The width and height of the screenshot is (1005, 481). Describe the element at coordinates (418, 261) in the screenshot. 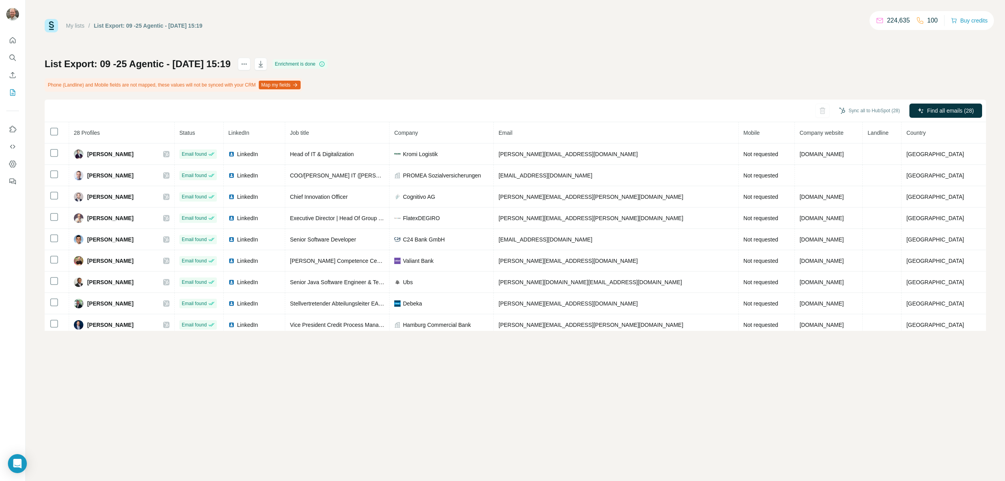

I see `span: Valiant Bank` at that location.